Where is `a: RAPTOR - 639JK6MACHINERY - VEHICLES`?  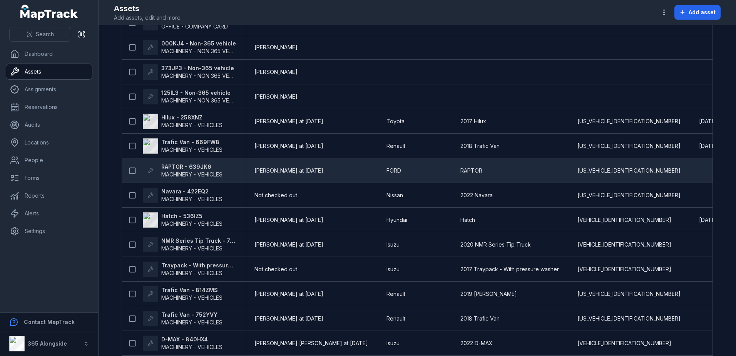
a: RAPTOR - 639JK6MACHINERY - VEHICLES is located at coordinates (183, 171).